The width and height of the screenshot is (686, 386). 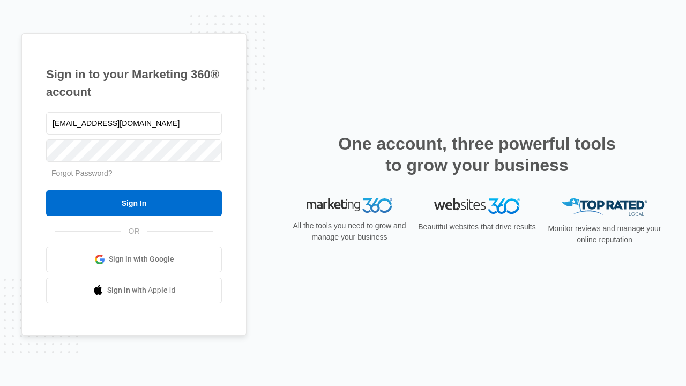 I want to click on span: OR, so click(x=134, y=231).